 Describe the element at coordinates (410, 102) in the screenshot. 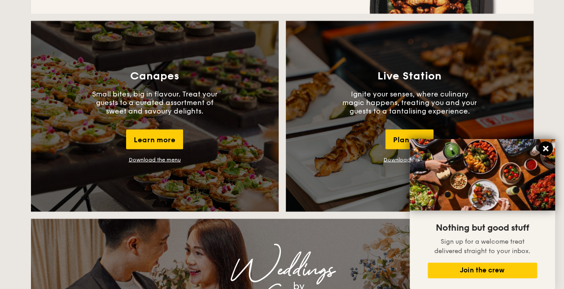

I see `p: Ignite your senses, where culinary magic happens, treating you and your guests to a tantalising e...` at that location.